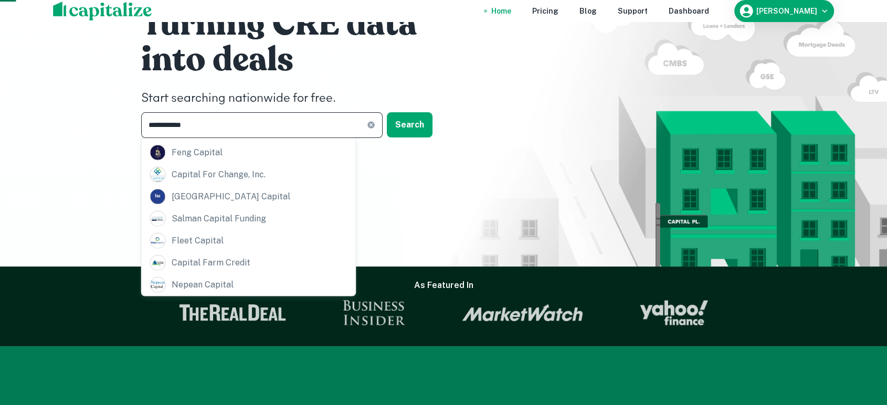 This screenshot has width=887, height=405. Describe the element at coordinates (248, 285) in the screenshot. I see `a: nepean capital` at that location.